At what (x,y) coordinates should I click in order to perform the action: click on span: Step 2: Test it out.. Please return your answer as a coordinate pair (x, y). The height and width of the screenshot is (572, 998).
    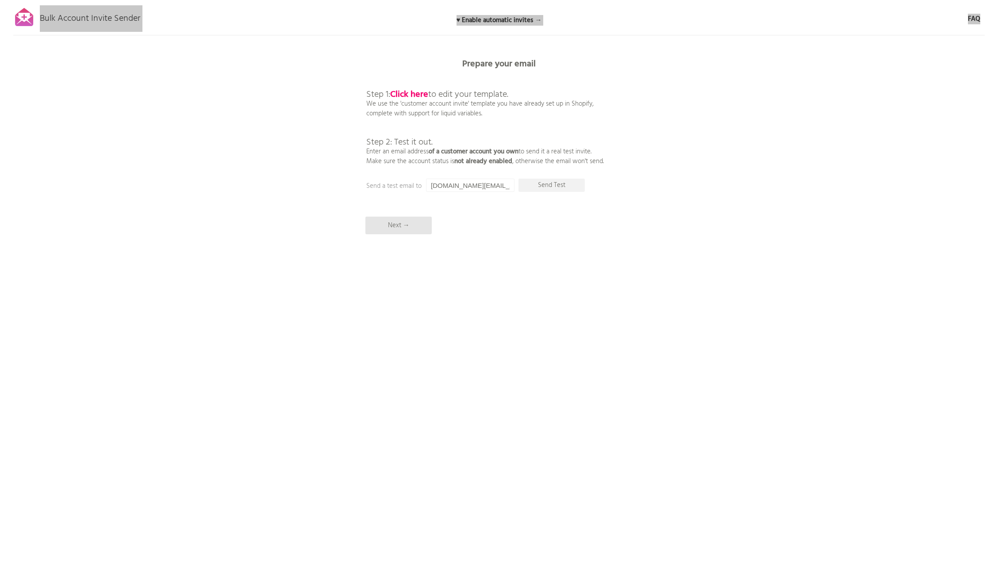
    Looking at the image, I should click on (400, 142).